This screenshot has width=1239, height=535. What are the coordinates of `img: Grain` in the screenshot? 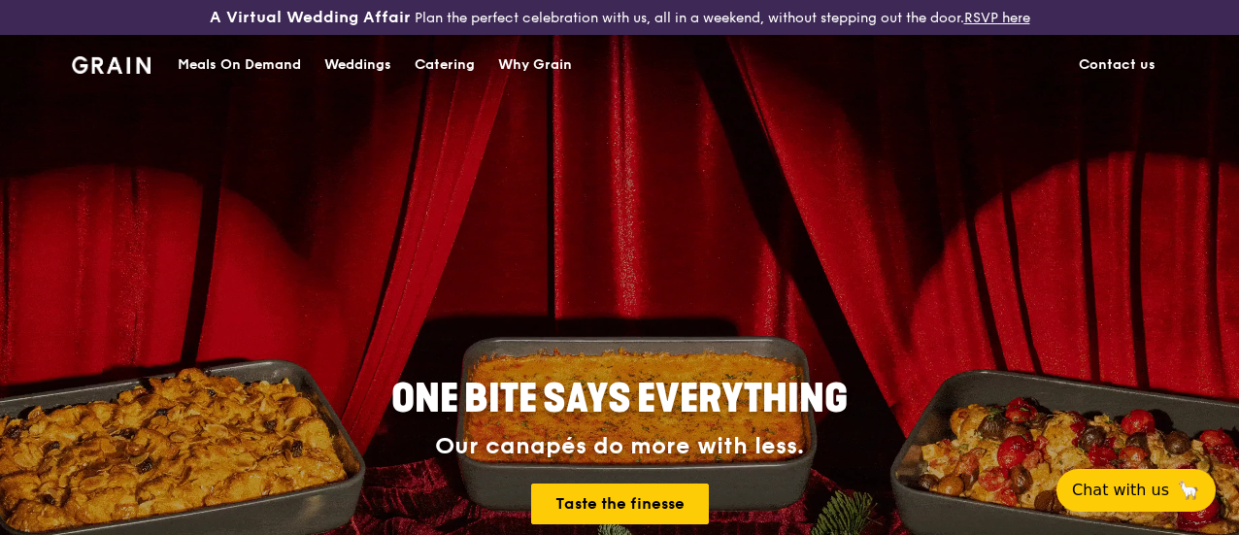 It's located at (111, 65).